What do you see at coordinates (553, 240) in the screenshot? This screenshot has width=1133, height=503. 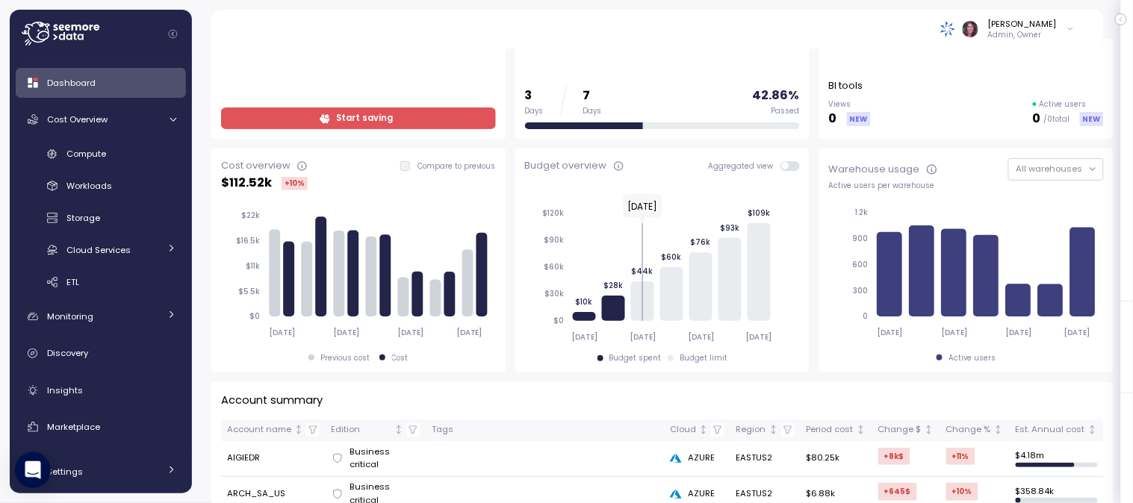 I see `tspan: $90k` at bounding box center [553, 240].